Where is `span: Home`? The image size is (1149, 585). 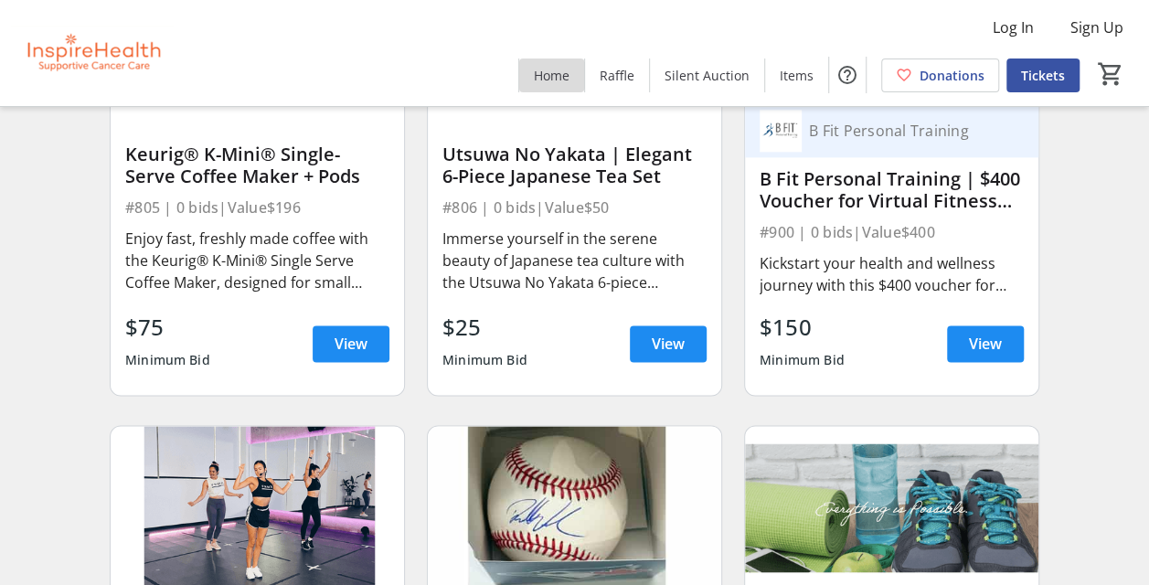 span: Home is located at coordinates (551, 75).